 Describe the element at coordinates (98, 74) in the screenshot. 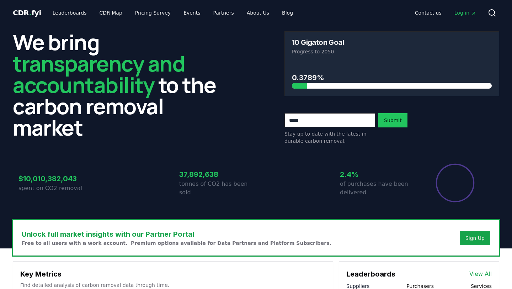

I see `span: transparency and accountability` at that location.